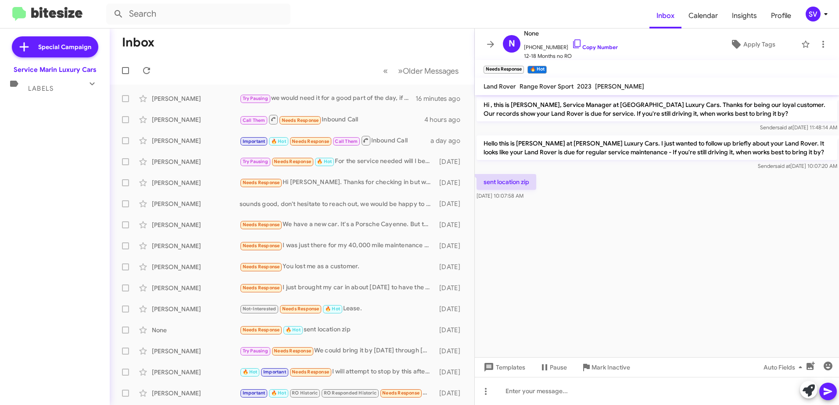 The height and width of the screenshot is (405, 839). I want to click on div: we would need it for a good part of the day, if anything comes up when they scan the vehicle it h..., so click(327, 98).